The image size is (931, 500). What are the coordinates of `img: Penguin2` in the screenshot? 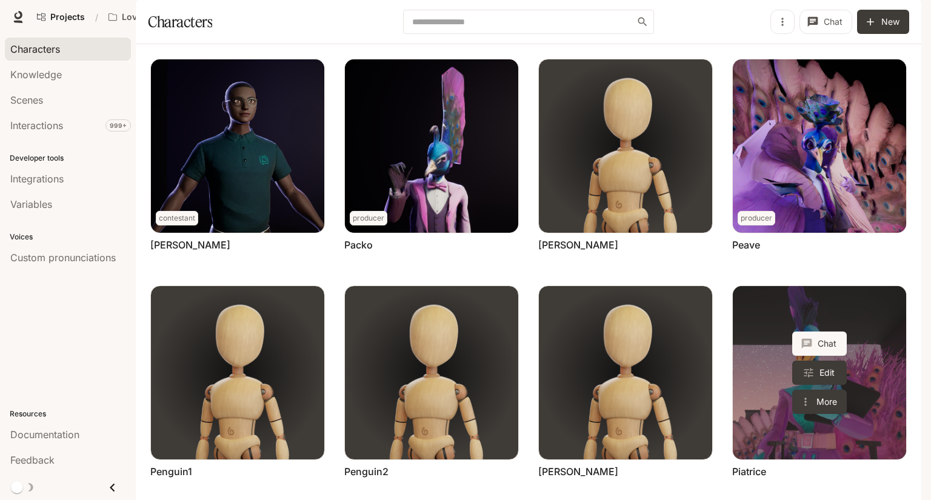 It's located at (431, 373).